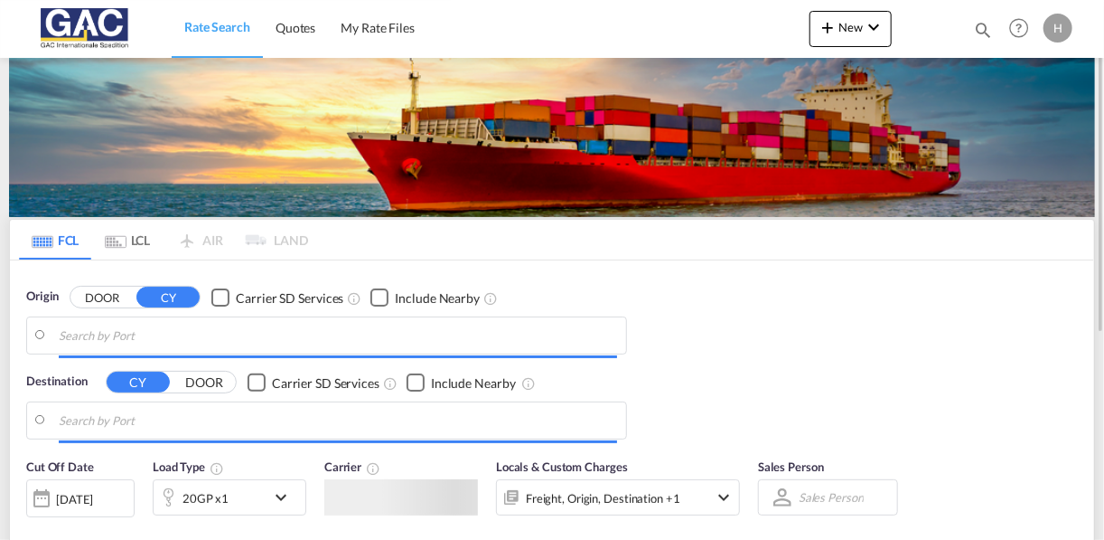 The width and height of the screenshot is (1104, 540). I want to click on div: icon-magnify, so click(983, 33).